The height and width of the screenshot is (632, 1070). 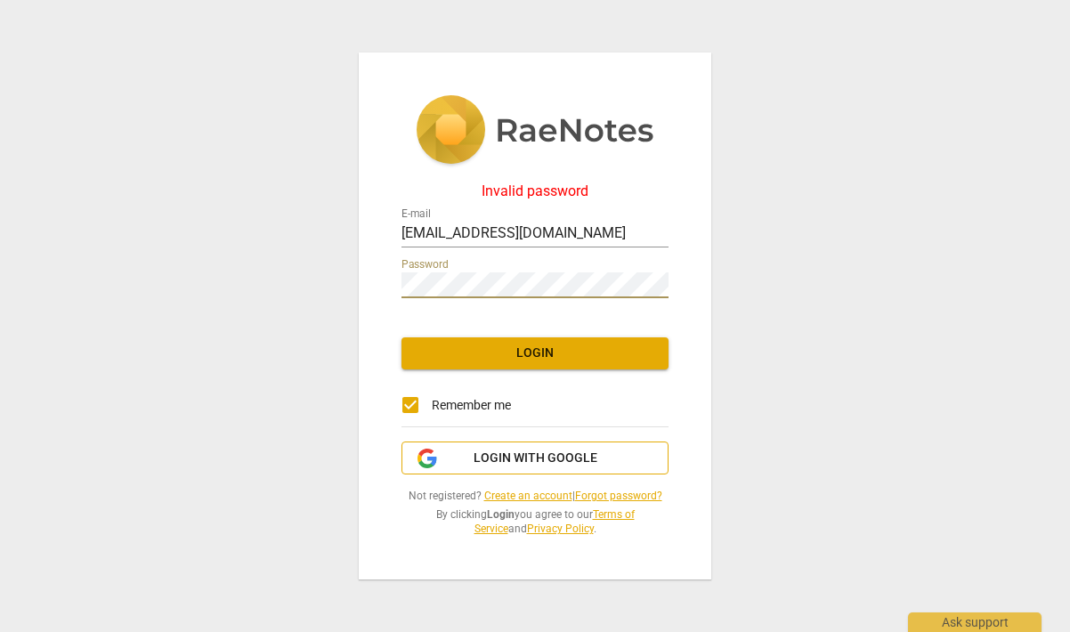 I want to click on label: E-mail, so click(x=416, y=214).